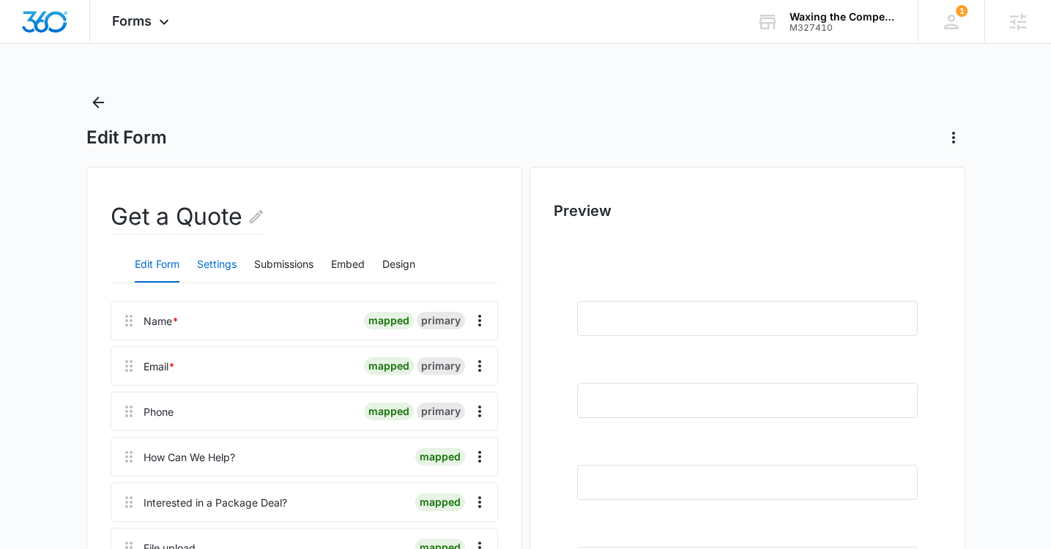  Describe the element at coordinates (132, 21) in the screenshot. I see `span: Forms` at that location.